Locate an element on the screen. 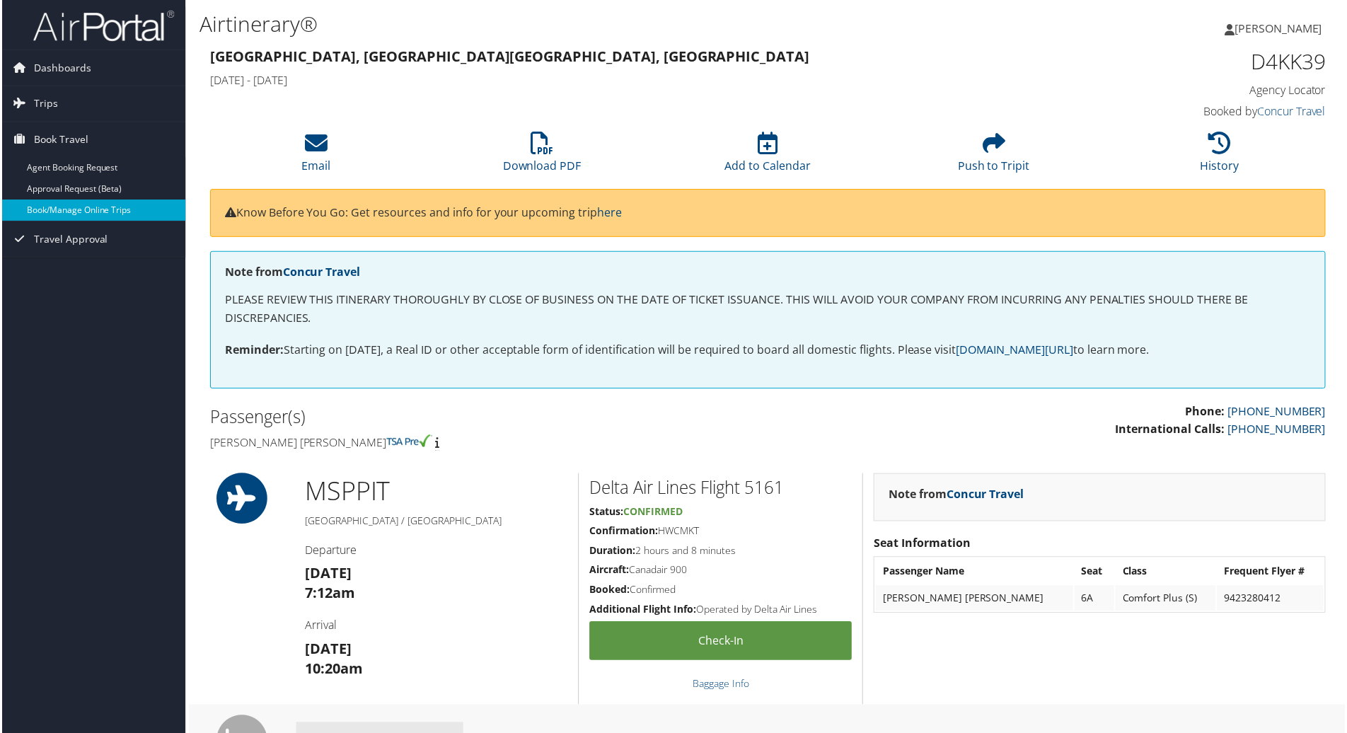  strong: Status: is located at coordinates (606, 513).